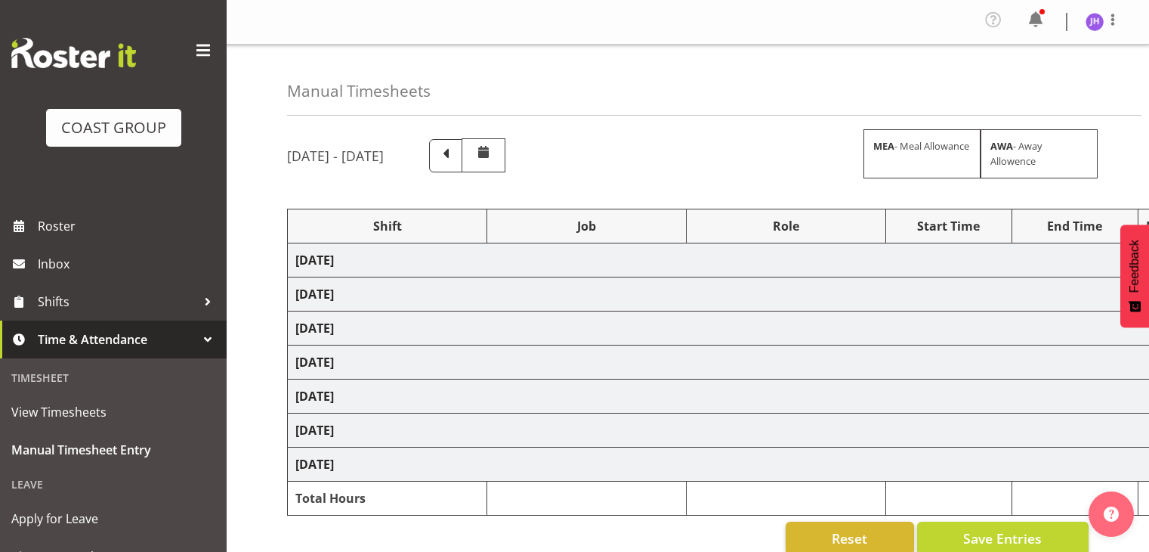 The width and height of the screenshot is (1149, 552). I want to click on span: Time & Attendance, so click(117, 339).